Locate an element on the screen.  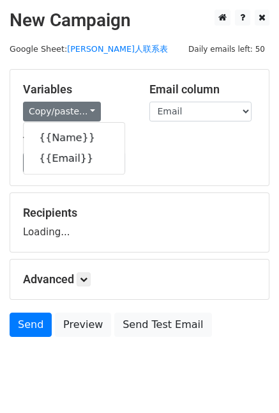
a: Send Test Email is located at coordinates (163, 325).